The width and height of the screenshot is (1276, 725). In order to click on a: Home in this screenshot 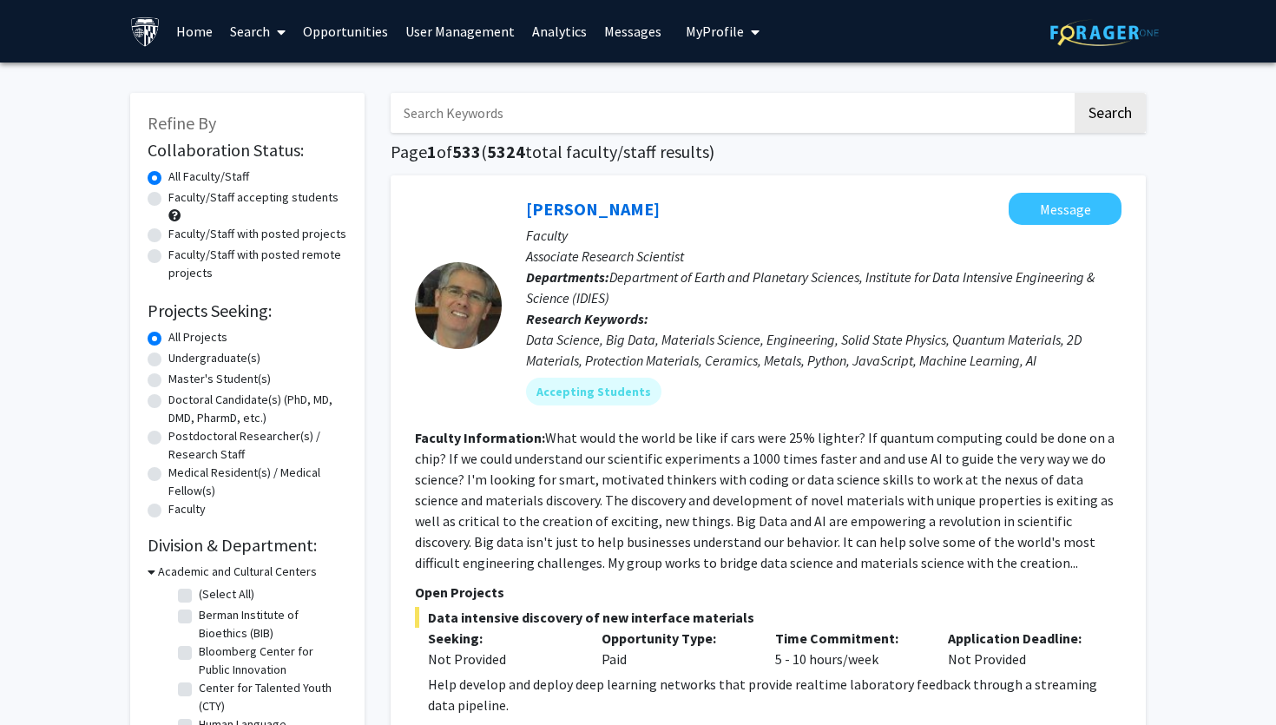, I will do `click(194, 31)`.